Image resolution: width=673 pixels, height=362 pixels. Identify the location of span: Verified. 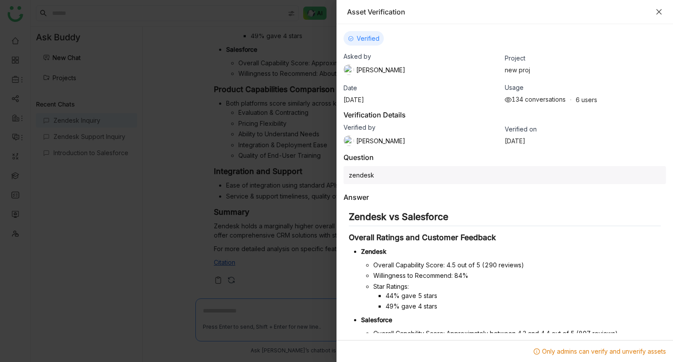
(368, 38).